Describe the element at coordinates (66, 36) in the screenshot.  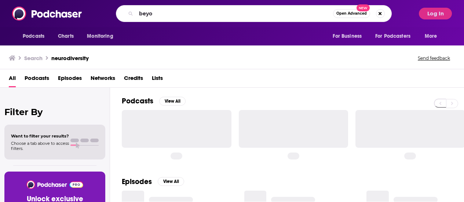
I see `span: Charts` at that location.